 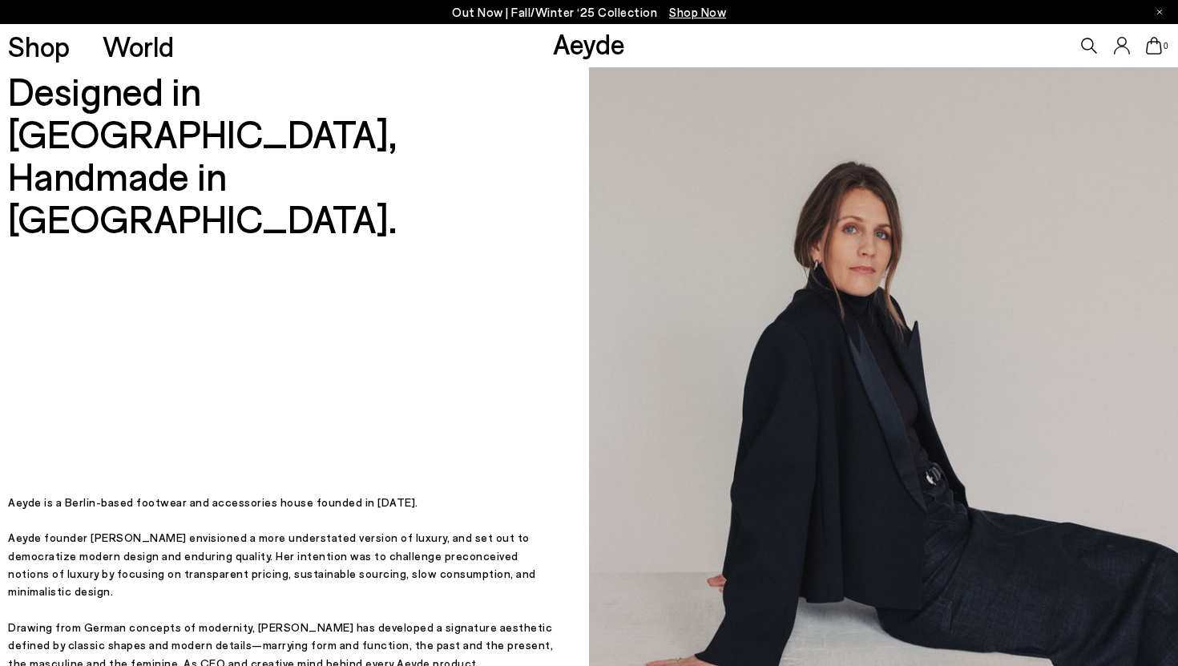 What do you see at coordinates (1154, 46) in the screenshot?
I see `a: 0` at bounding box center [1154, 46].